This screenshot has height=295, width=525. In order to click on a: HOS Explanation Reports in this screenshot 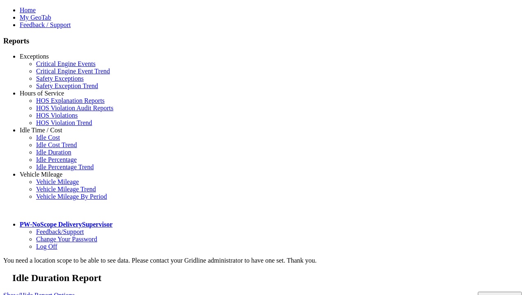, I will do `click(70, 100)`.